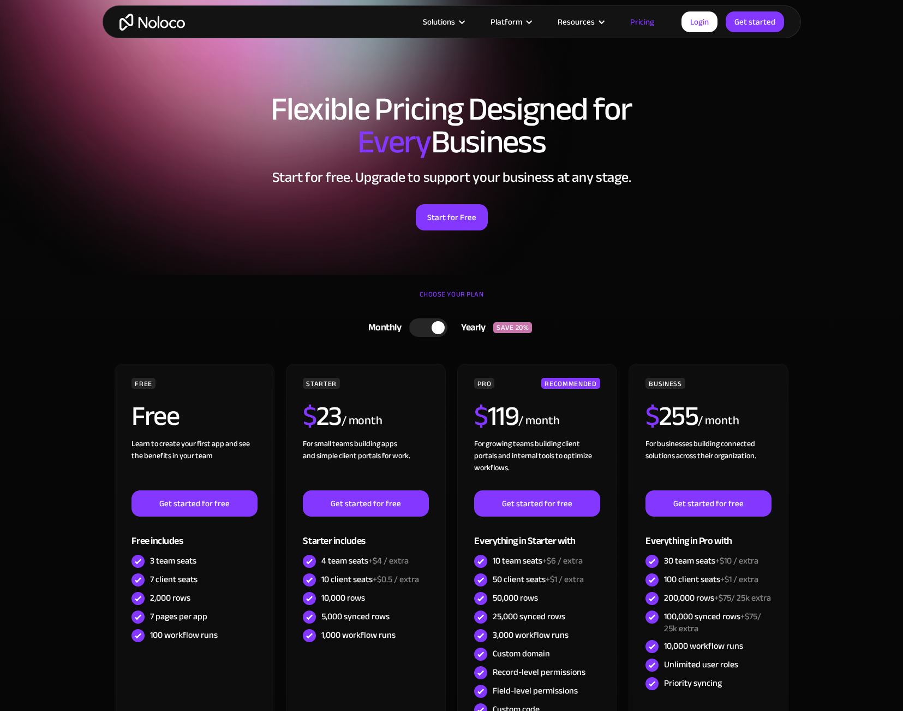 This screenshot has width=903, height=711. I want to click on div: 10 team seats, so click(538, 561).